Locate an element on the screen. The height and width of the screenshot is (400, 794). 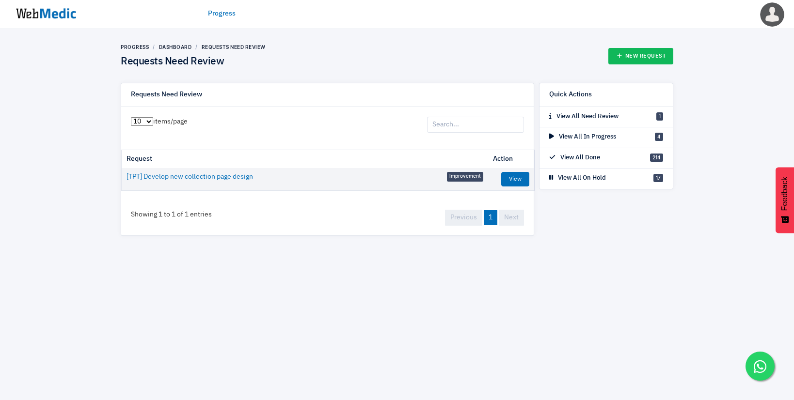
nav: breadcrumb is located at coordinates (193, 47).